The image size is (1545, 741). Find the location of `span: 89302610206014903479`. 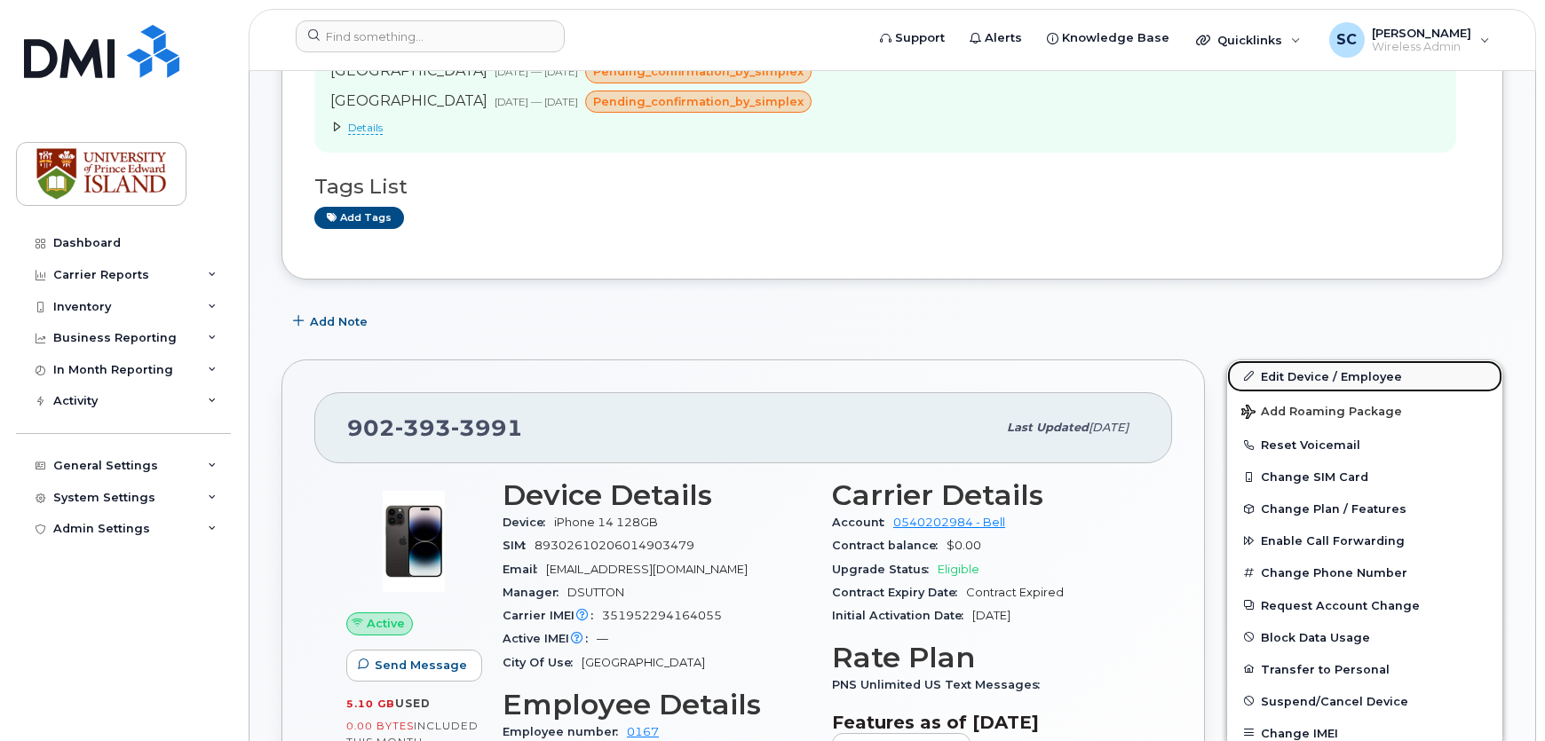

span: 89302610206014903479 is located at coordinates (614, 545).